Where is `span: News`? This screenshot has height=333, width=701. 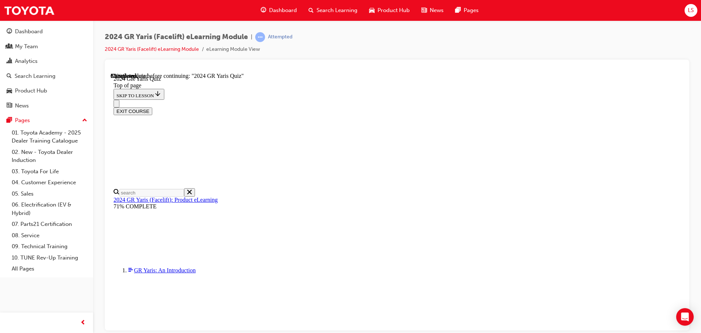 span: News is located at coordinates (437, 10).